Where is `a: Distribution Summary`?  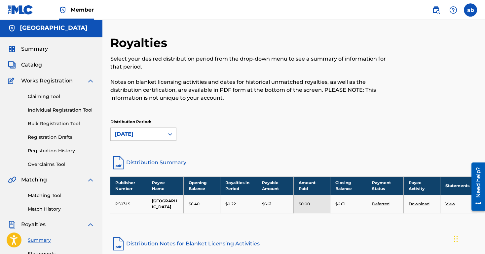
a: Distribution Summary is located at coordinates (294, 162).